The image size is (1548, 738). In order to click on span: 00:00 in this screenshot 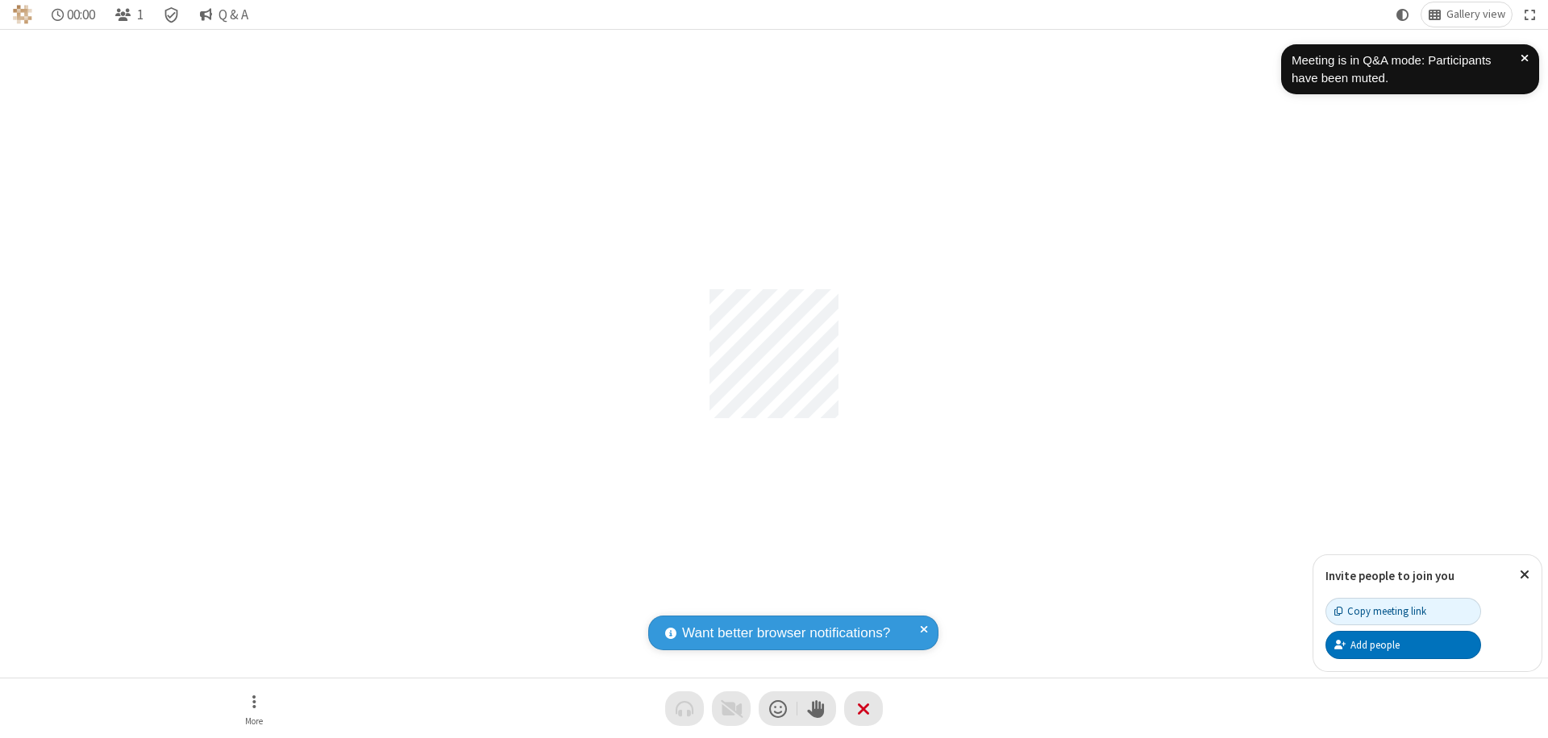, I will do `click(81, 15)`.